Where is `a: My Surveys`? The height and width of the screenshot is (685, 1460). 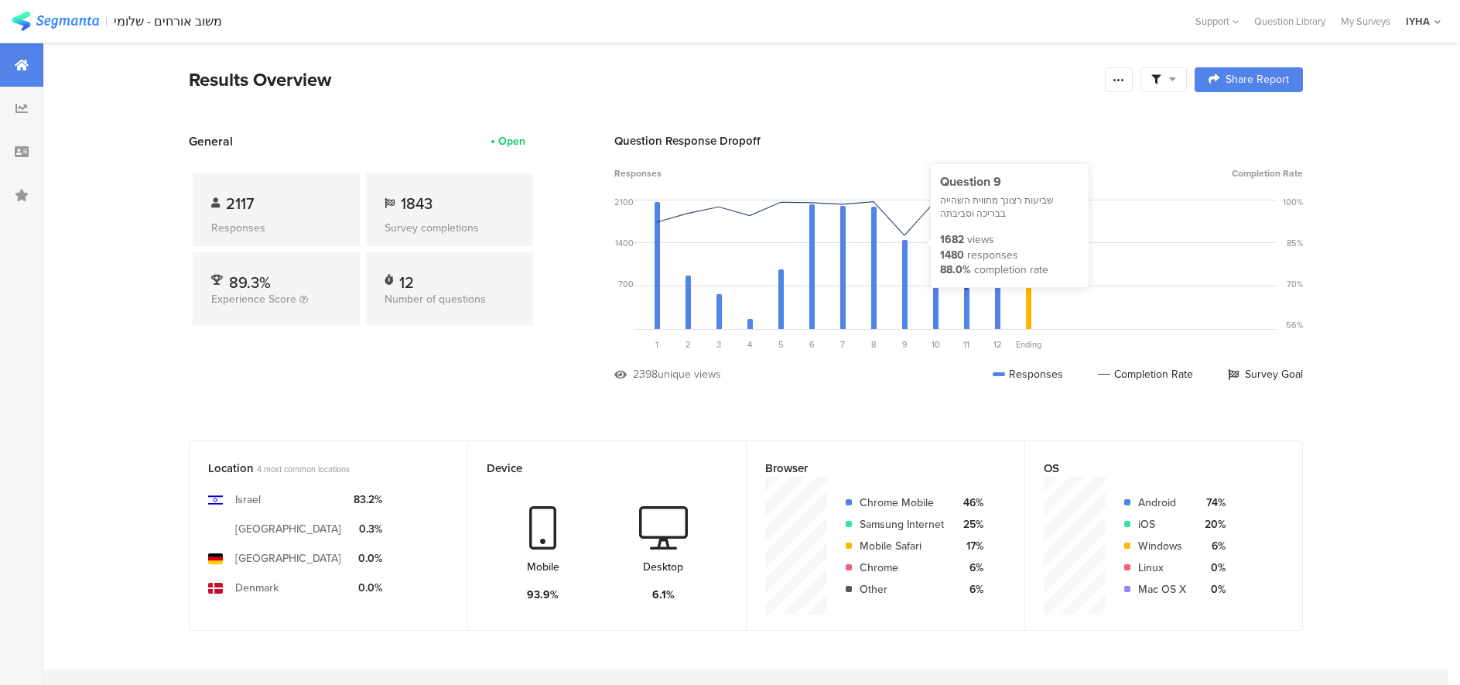
a: My Surveys is located at coordinates (1365, 21).